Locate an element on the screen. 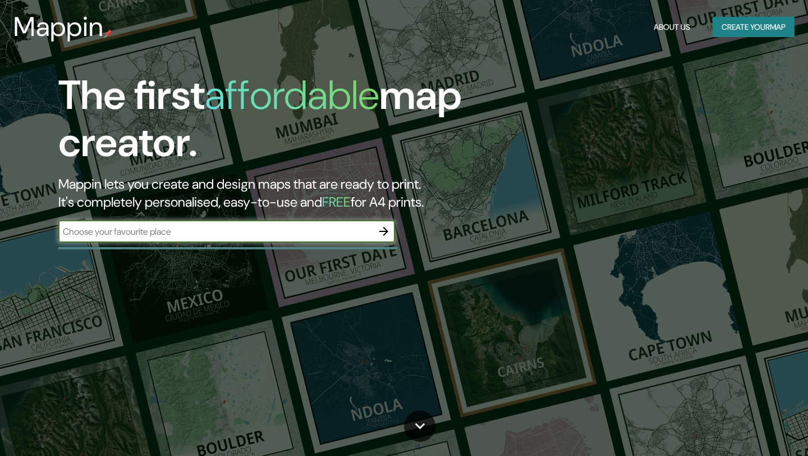 This screenshot has width=808, height=456. h1: The first map creator. is located at coordinates (260, 123).